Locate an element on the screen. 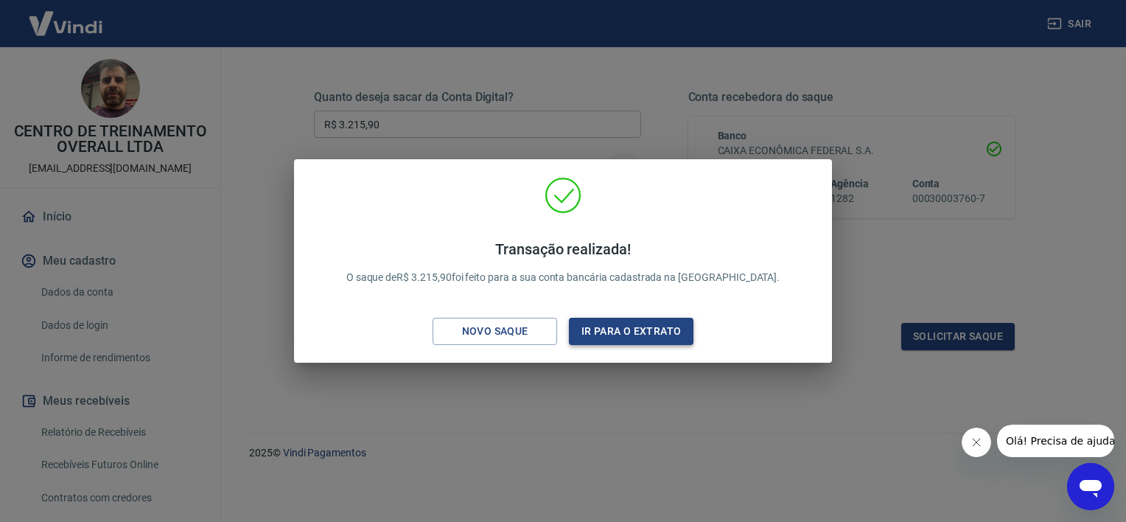 The width and height of the screenshot is (1126, 522). button: Novo saque is located at coordinates (495, 331).